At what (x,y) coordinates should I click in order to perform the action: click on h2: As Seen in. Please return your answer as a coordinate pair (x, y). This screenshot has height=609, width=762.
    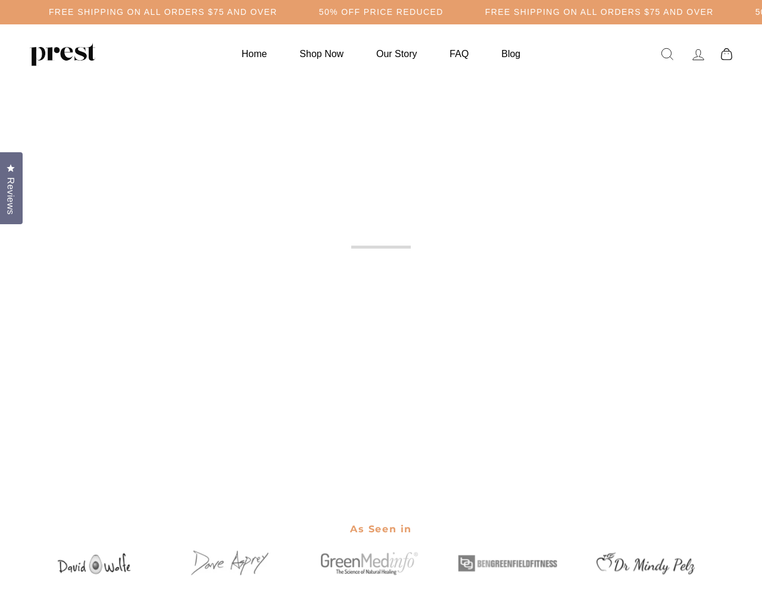
    Looking at the image, I should click on (381, 529).